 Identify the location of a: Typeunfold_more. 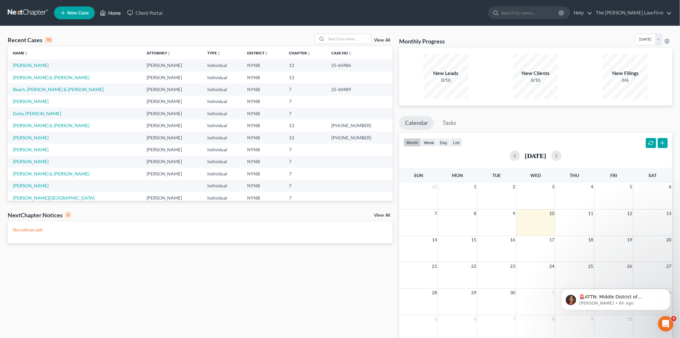
(214, 53).